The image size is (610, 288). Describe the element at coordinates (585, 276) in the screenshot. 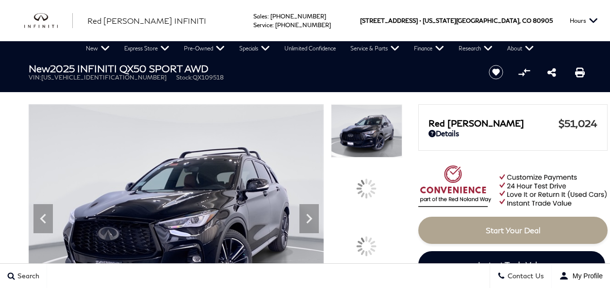

I see `span: My Profile` at that location.